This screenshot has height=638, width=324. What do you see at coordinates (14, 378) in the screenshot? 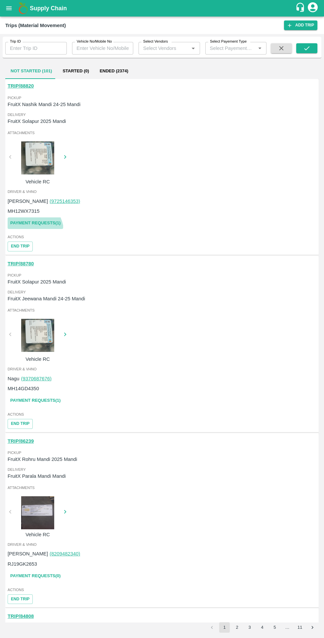
I see `span: Nagu` at bounding box center [14, 378].